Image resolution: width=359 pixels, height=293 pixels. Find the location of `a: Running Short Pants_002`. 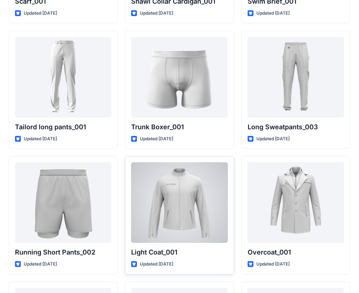

a: Running Short Pants_002 is located at coordinates (63, 202).